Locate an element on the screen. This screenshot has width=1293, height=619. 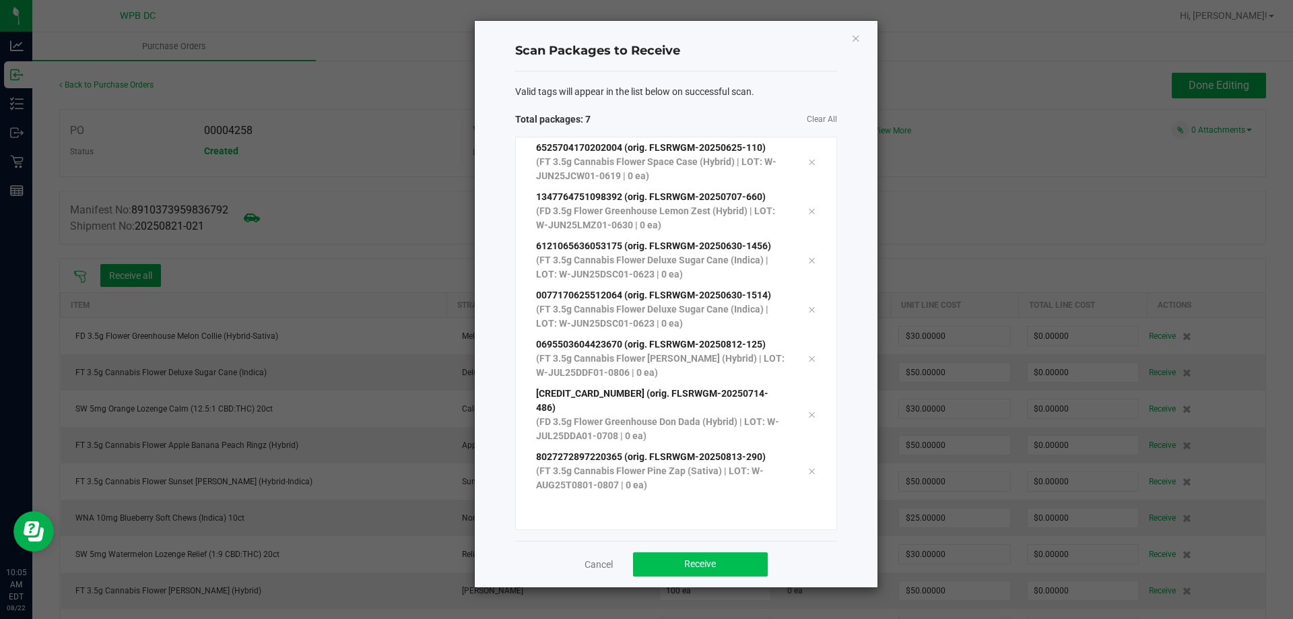
span: 6525704170202004 (orig. FLSRWGM-20250625-110) is located at coordinates (650, 147).